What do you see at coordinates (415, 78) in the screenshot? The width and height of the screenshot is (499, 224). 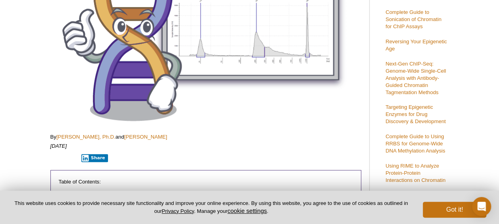 I see `a: Next-Gen ChIP-Seq: Genome-Wide Single-Cell Analysis with Antibody-Guided Chromatin Tagmentation M...` at bounding box center [415, 78].